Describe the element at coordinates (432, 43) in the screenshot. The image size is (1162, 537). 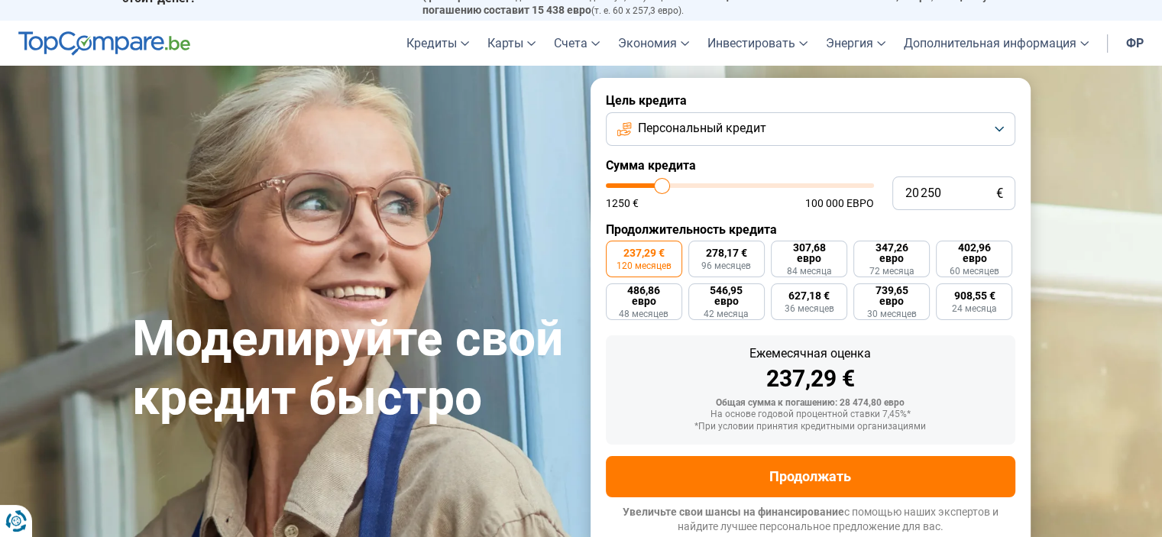
I see `font: Кредиты` at that location.